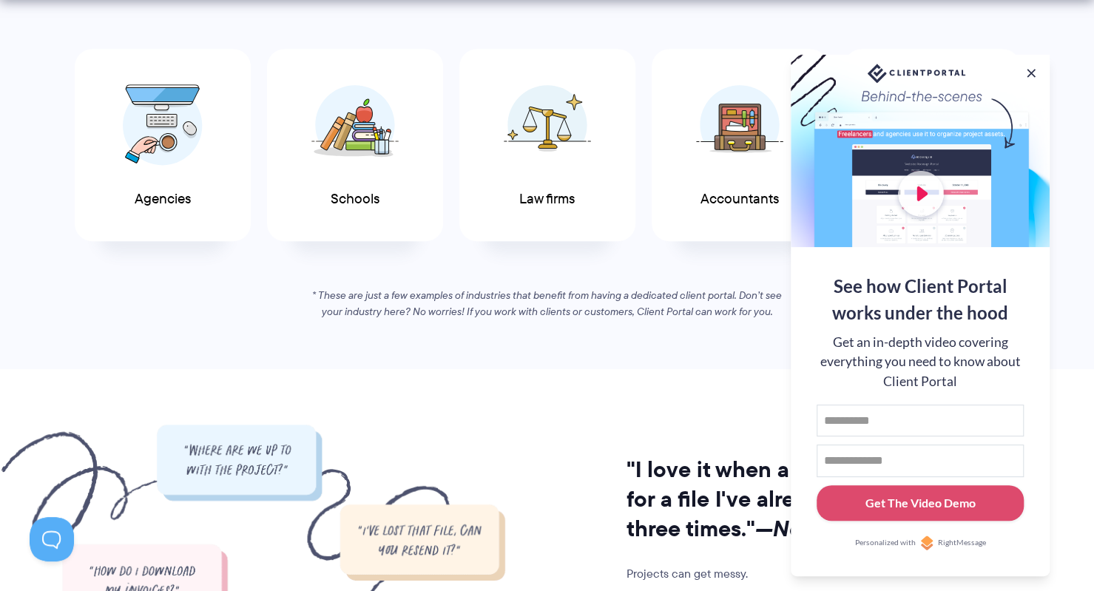 The image size is (1094, 591). I want to click on i: —No one, ever., so click(832, 528).